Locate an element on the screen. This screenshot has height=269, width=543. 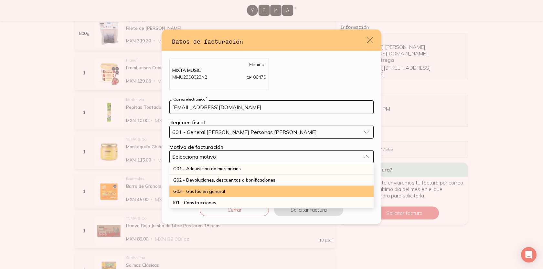
span: G01 - Adquisicion de mercancias is located at coordinates (207, 168).